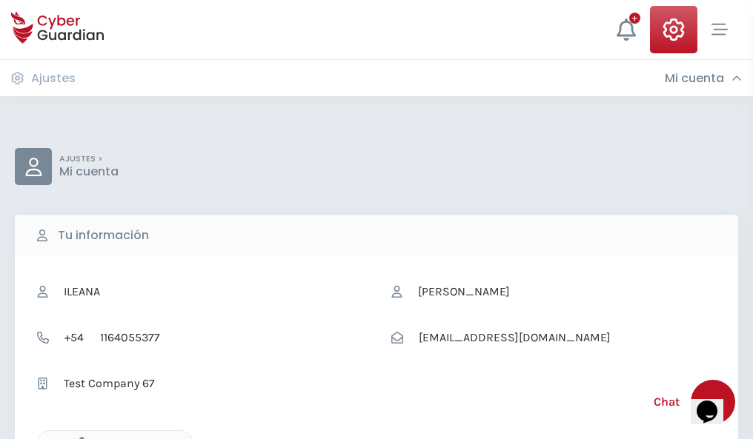 Image resolution: width=753 pixels, height=439 pixels. What do you see at coordinates (89, 172) in the screenshot?
I see `p: Mi cuenta` at bounding box center [89, 172].